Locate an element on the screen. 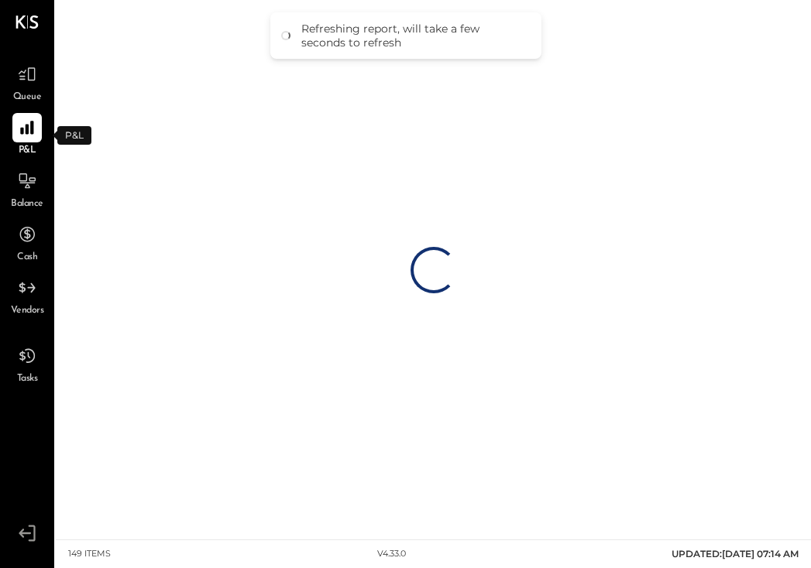 The width and height of the screenshot is (811, 568). a: Balance is located at coordinates (27, 189).